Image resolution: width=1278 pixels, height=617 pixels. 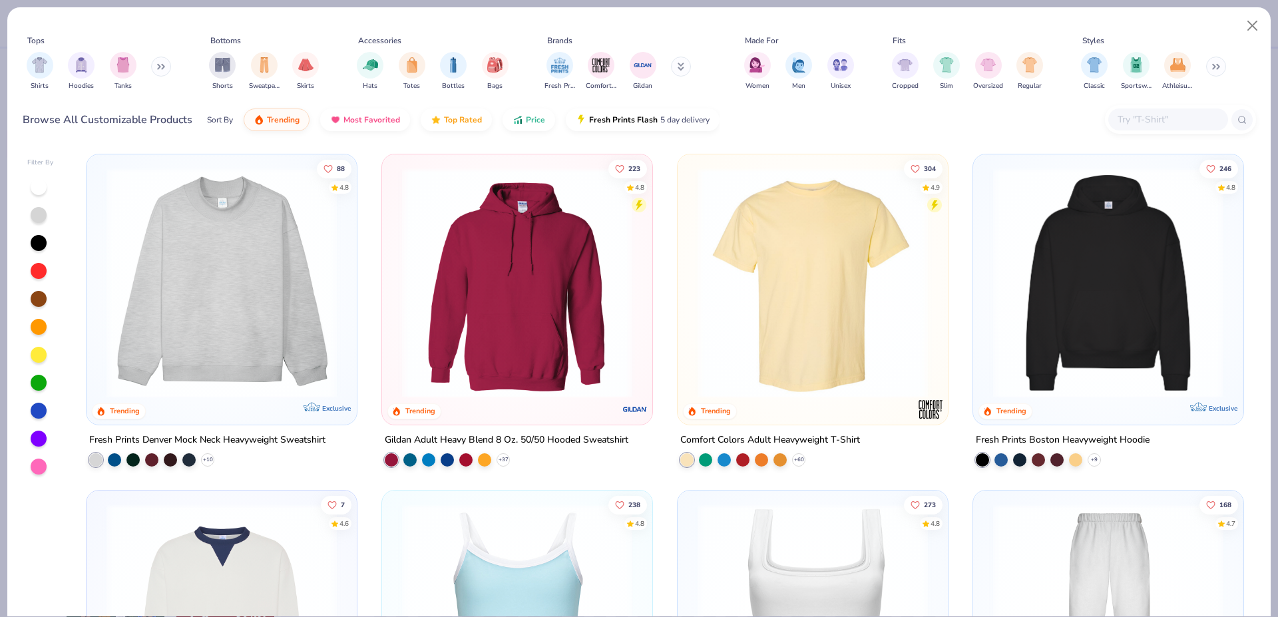 What do you see at coordinates (39, 65) in the screenshot?
I see `img: Shirts Image` at bounding box center [39, 65].